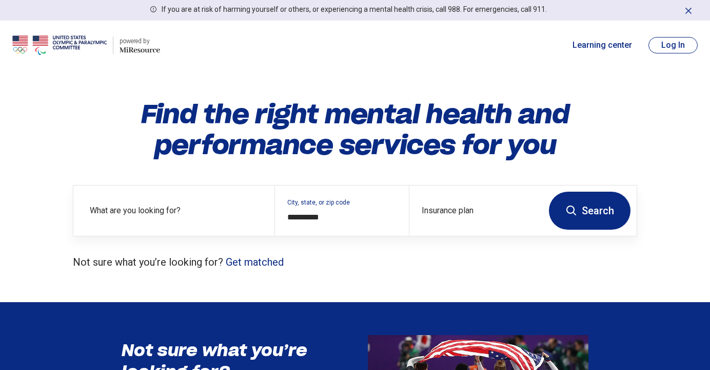  What do you see at coordinates (355, 129) in the screenshot?
I see `h1: Find the right mental health and performance services for you` at bounding box center [355, 129].